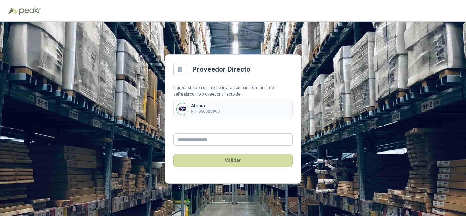  I want to click on b: Peakr, so click(184, 94).